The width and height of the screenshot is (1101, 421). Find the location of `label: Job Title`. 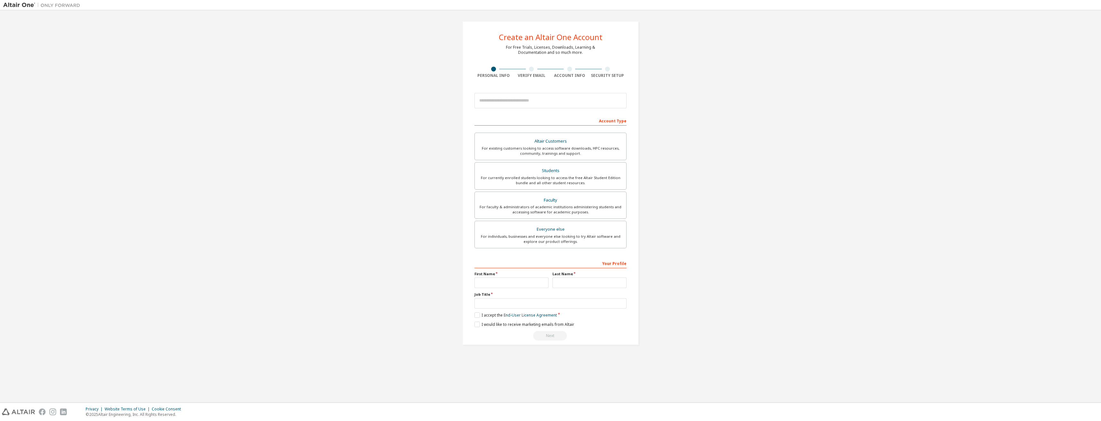

label: Job Title is located at coordinates (550, 295).